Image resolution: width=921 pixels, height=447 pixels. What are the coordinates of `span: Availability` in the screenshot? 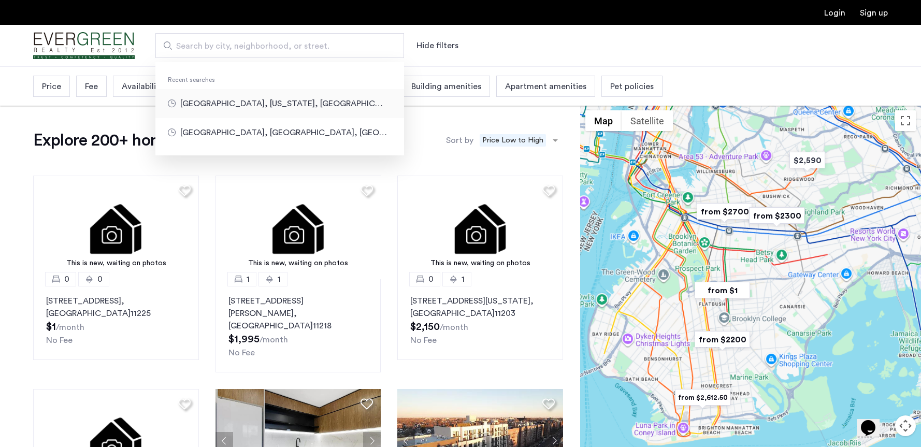 It's located at (142, 86).